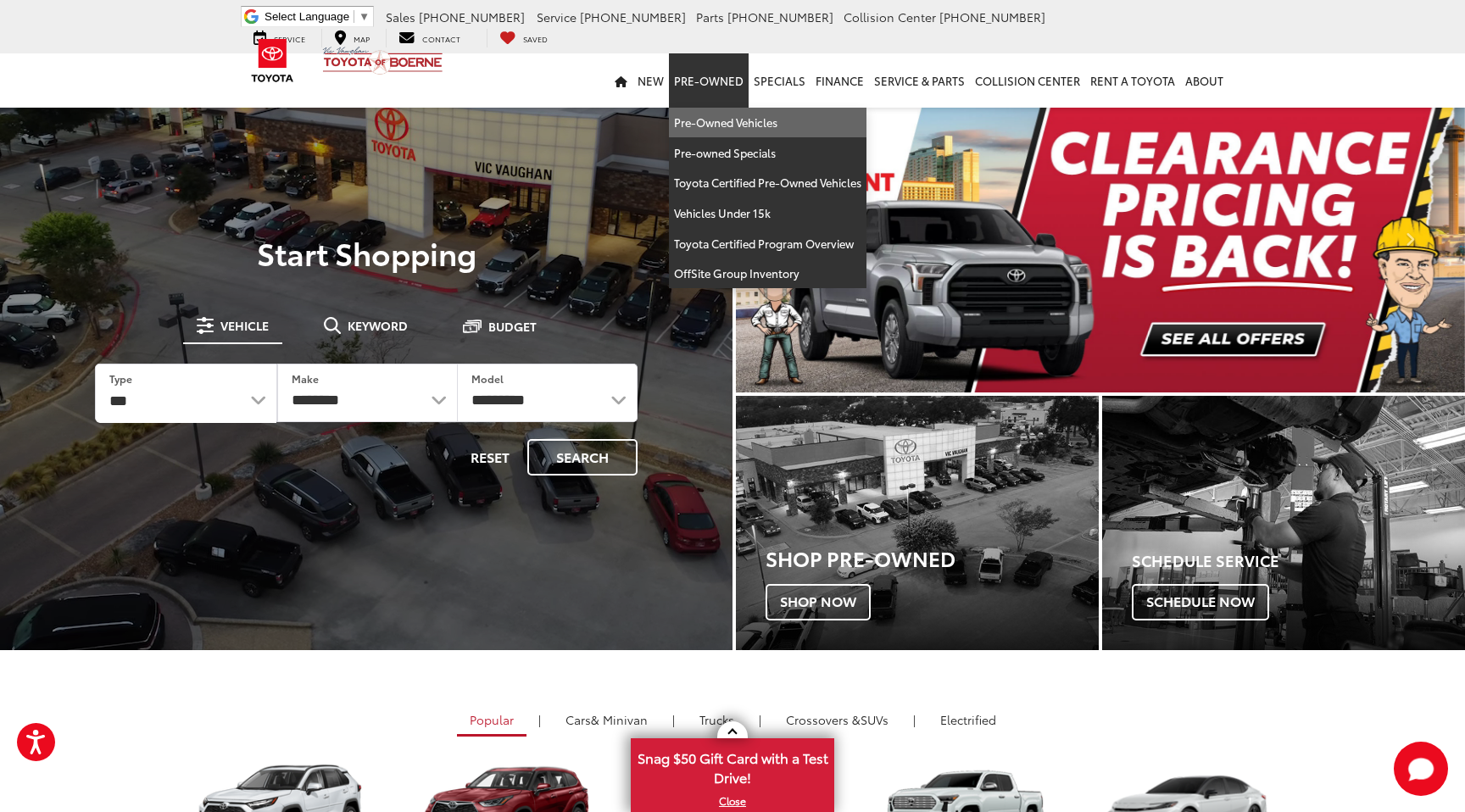 This screenshot has height=812, width=1465. I want to click on a: Select Language​, so click(317, 16).